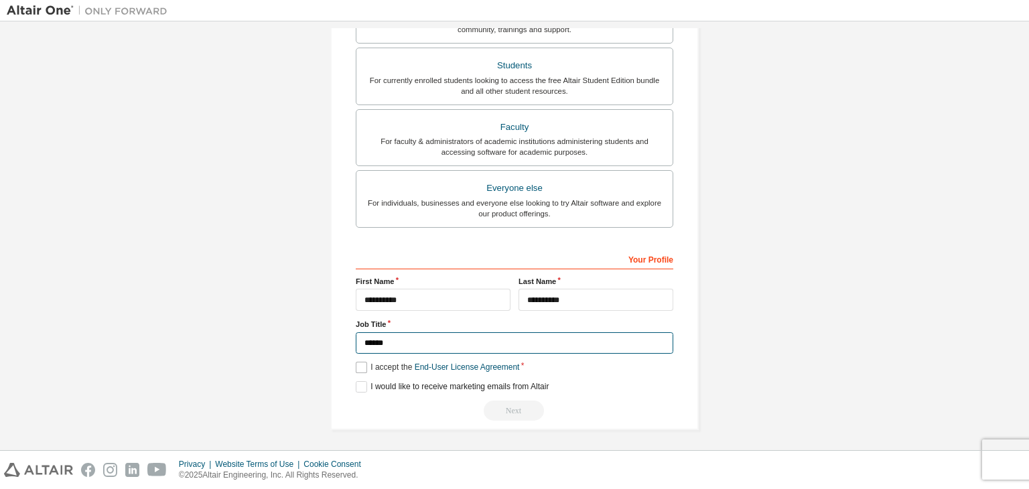  What do you see at coordinates (514, 127) in the screenshot?
I see `div: Faculty` at bounding box center [514, 127].